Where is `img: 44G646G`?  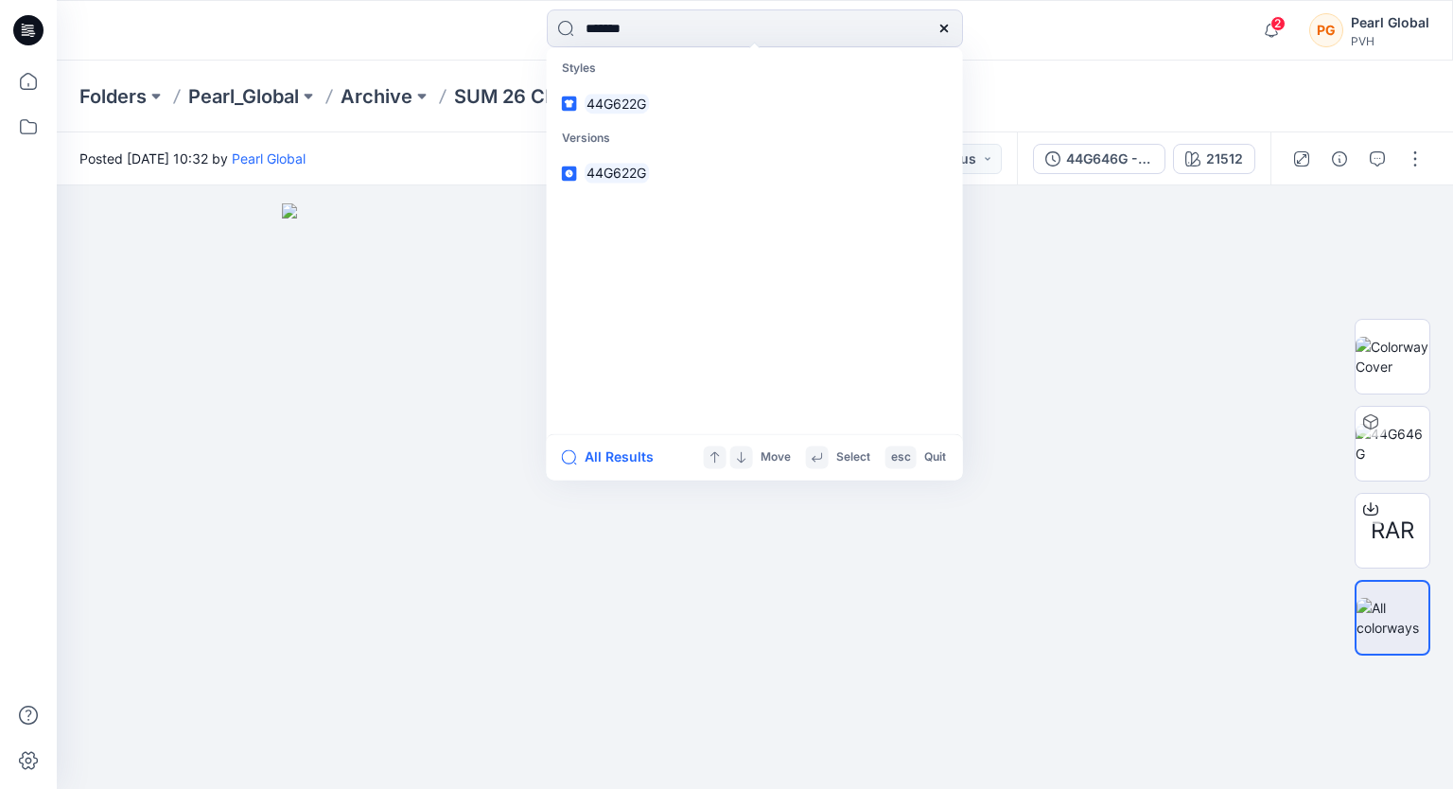
img: 44G646G is located at coordinates (1393, 444).